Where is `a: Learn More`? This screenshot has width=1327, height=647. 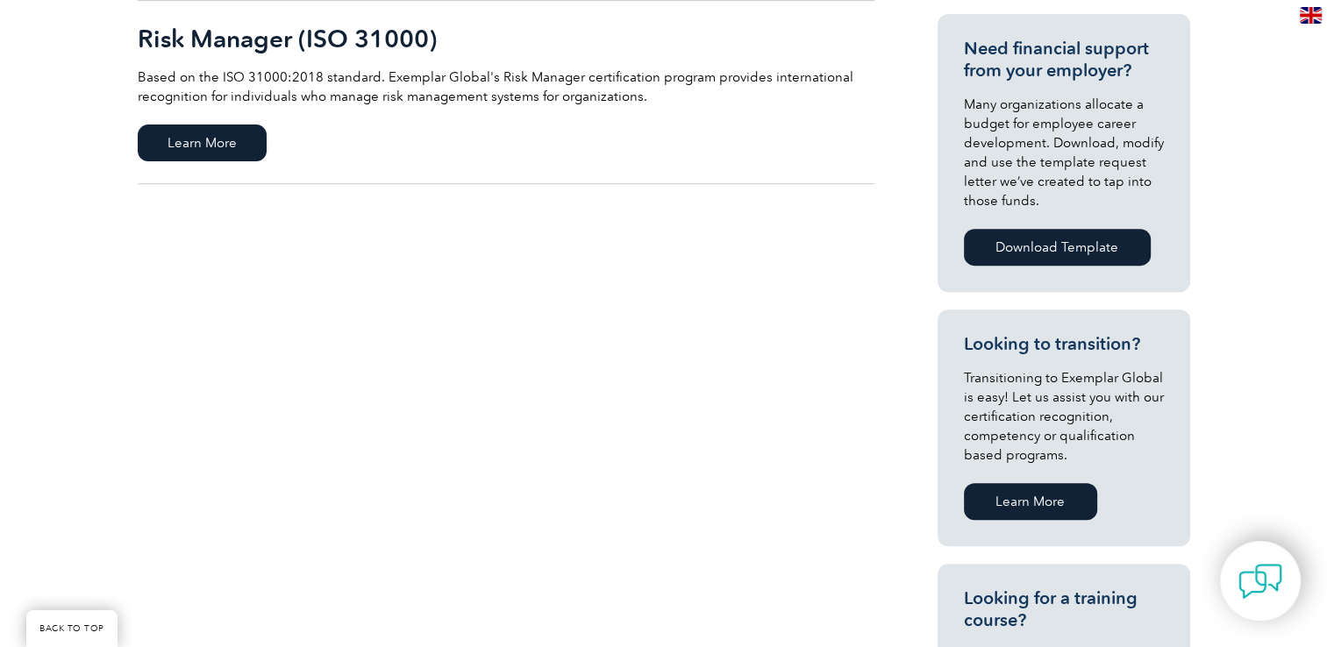
a: Learn More is located at coordinates (1031, 502).